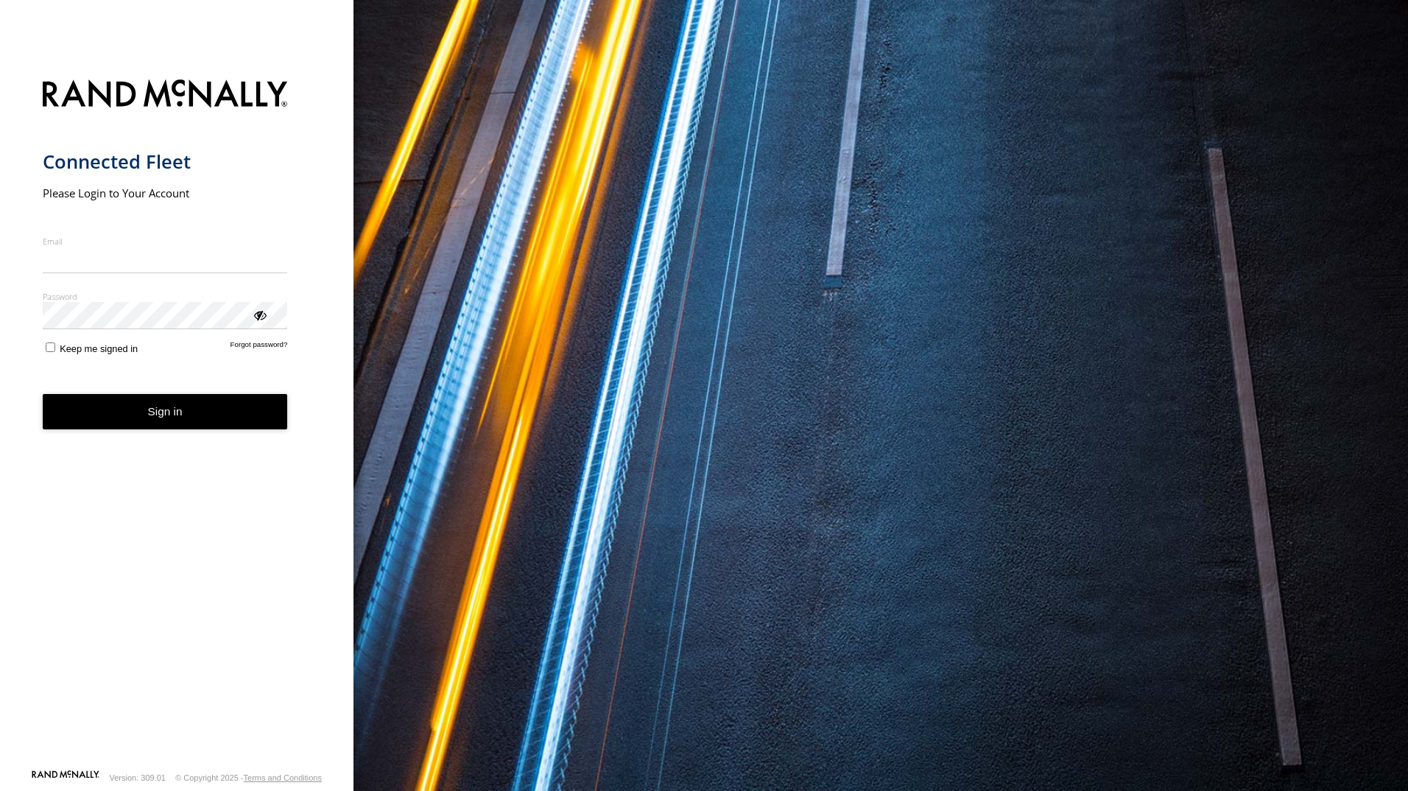  What do you see at coordinates (165, 161) in the screenshot?
I see `h1: Connected Fleet` at bounding box center [165, 161].